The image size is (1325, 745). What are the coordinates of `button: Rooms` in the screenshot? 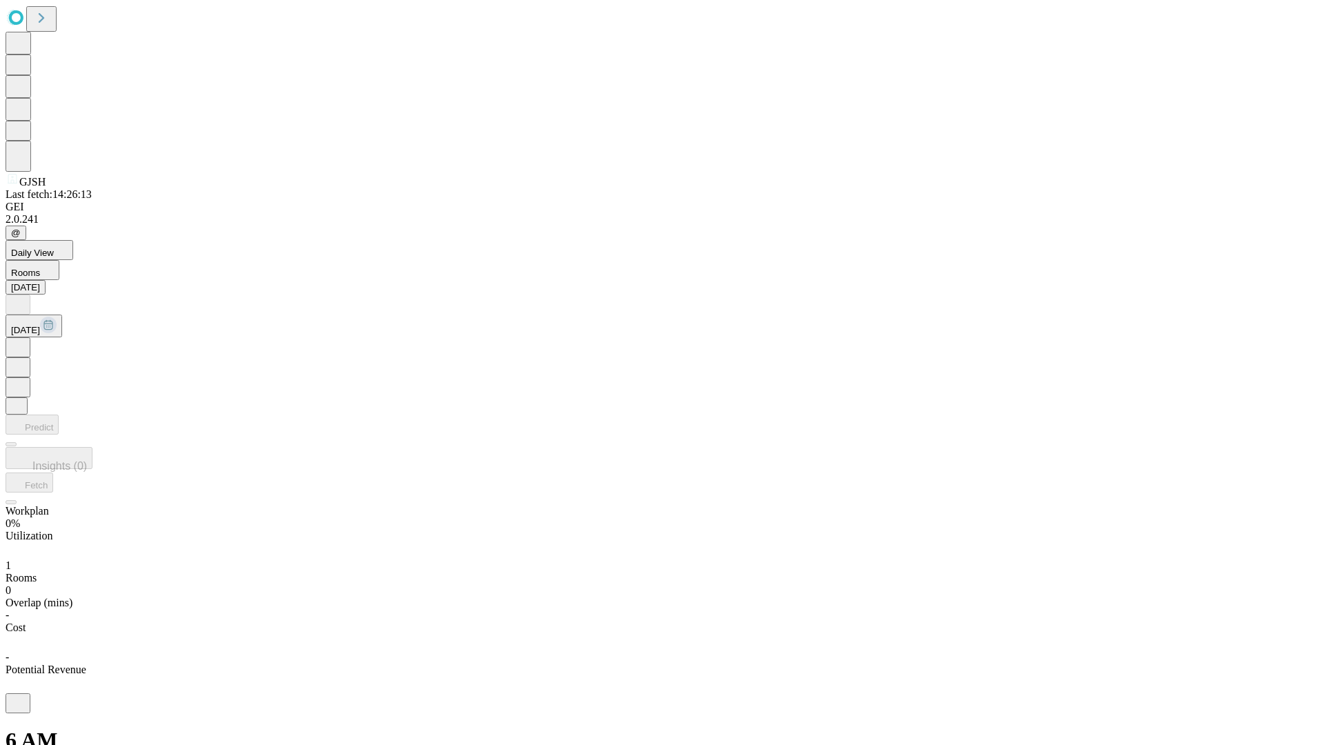 It's located at (32, 270).